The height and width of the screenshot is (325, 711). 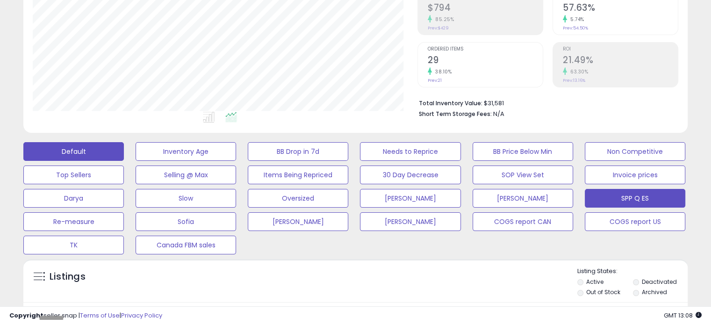 I want to click on small: Prev: 54.50%, so click(x=576, y=28).